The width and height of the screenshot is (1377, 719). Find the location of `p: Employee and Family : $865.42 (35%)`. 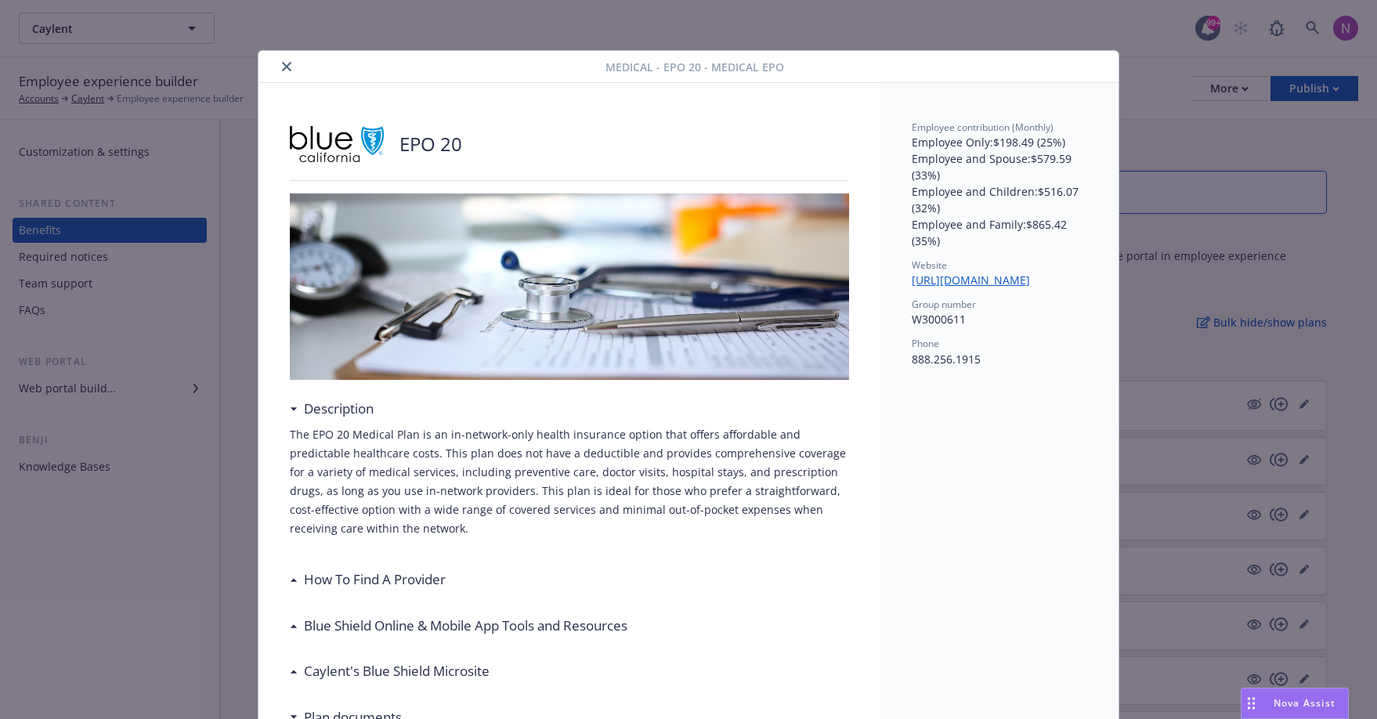

p: Employee and Family : $865.42 (35%) is located at coordinates (999, 233).